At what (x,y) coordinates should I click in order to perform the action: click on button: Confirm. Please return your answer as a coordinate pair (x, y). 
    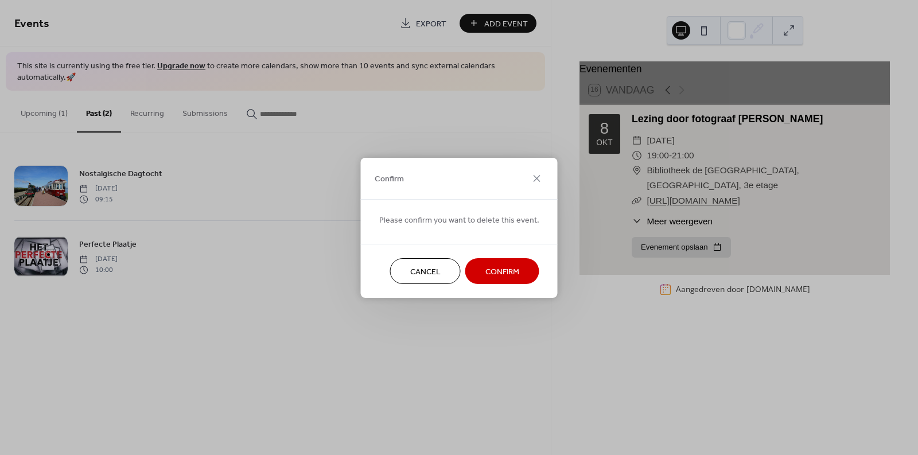
    Looking at the image, I should click on (502, 271).